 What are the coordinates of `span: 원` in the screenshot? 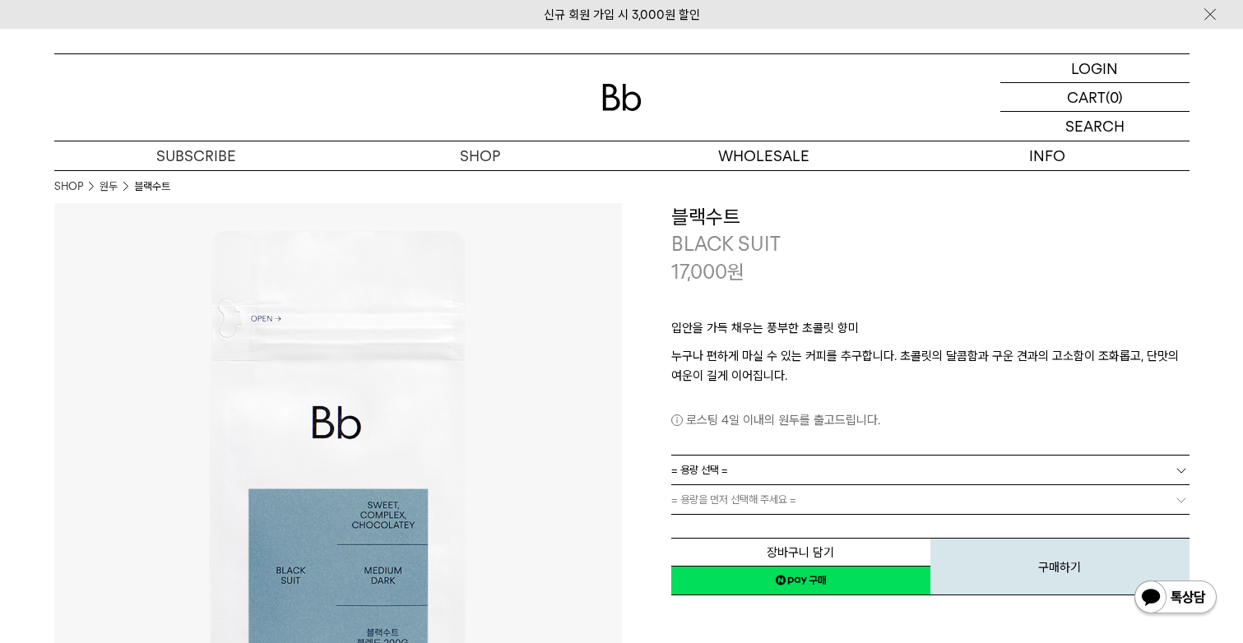 It's located at (736, 272).